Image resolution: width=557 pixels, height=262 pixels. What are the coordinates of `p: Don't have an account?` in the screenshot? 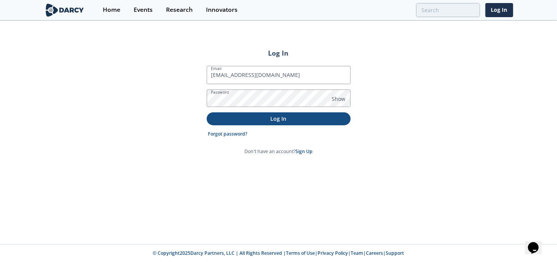 It's located at (278, 152).